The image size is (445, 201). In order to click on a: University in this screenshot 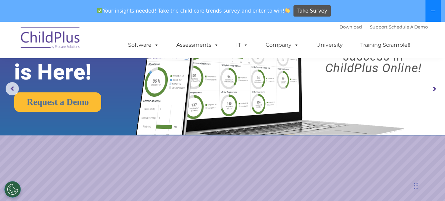, I will do `click(329, 45)`.